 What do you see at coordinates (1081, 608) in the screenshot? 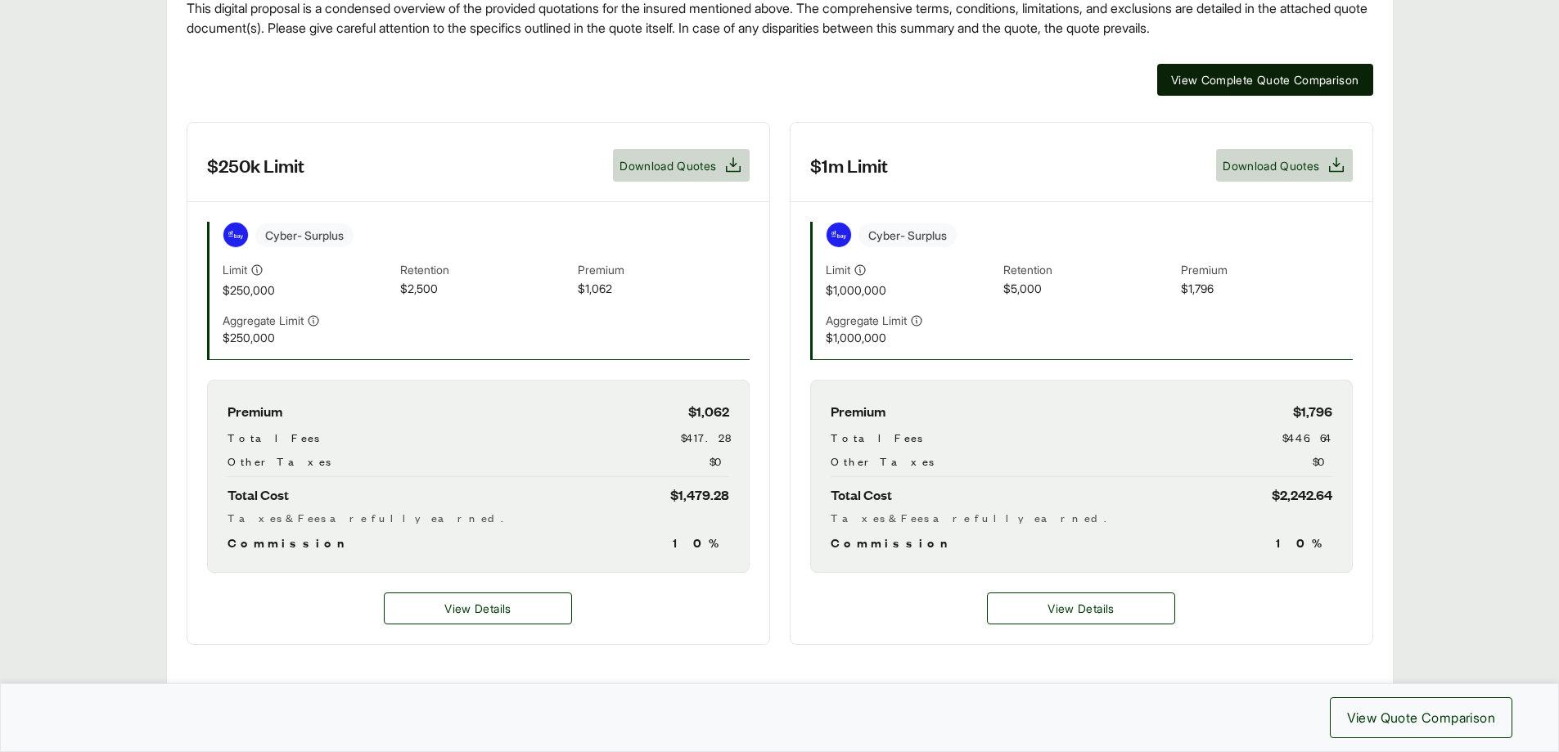
I see `a: $1m Limit details` at bounding box center [1081, 608].